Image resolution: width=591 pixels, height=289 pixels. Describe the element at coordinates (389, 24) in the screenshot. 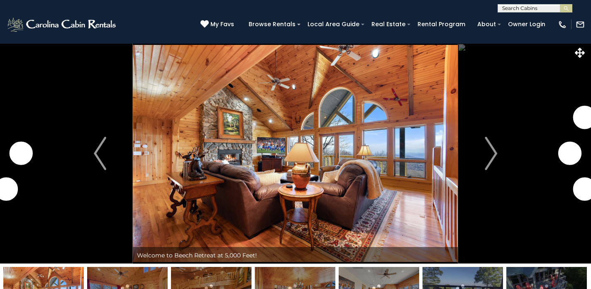

I see `a: Real Estate` at that location.